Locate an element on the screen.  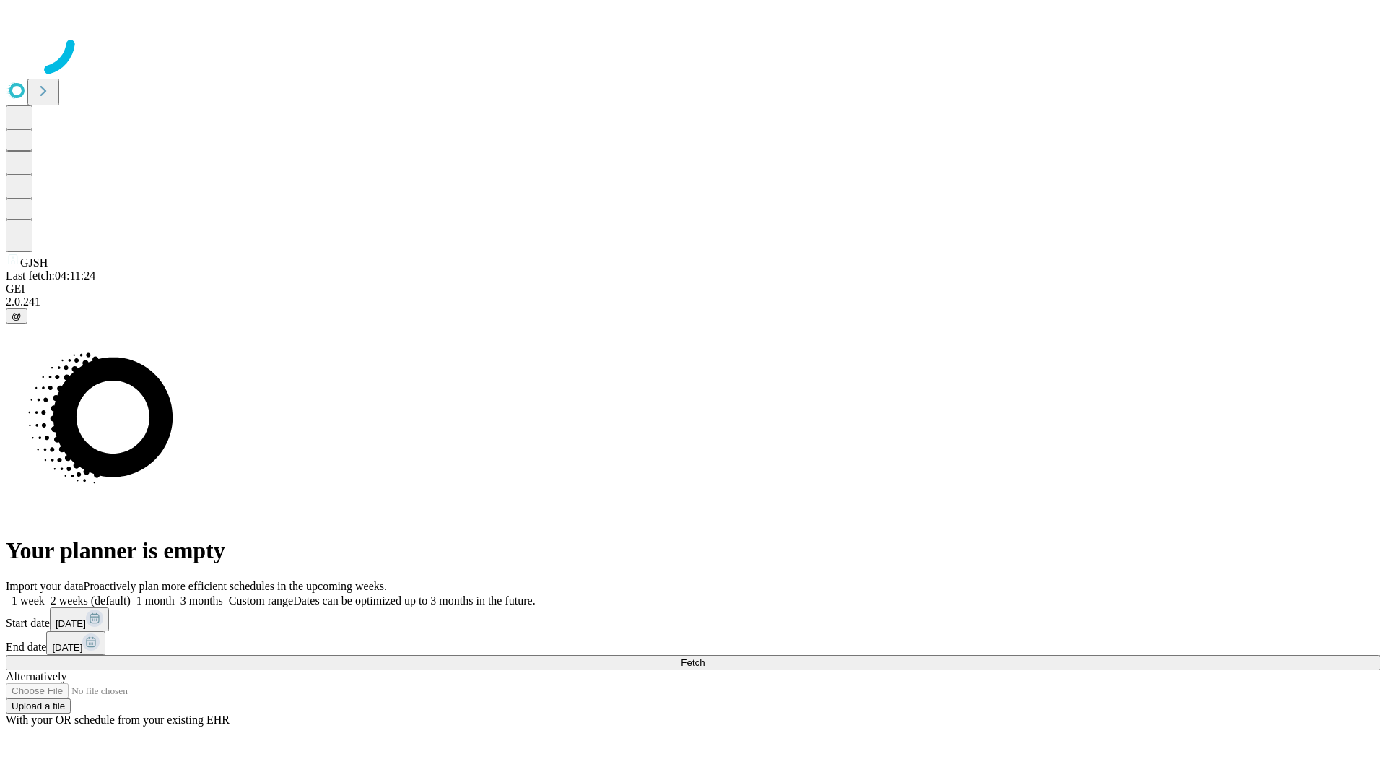
span: Fetch is located at coordinates (692, 662).